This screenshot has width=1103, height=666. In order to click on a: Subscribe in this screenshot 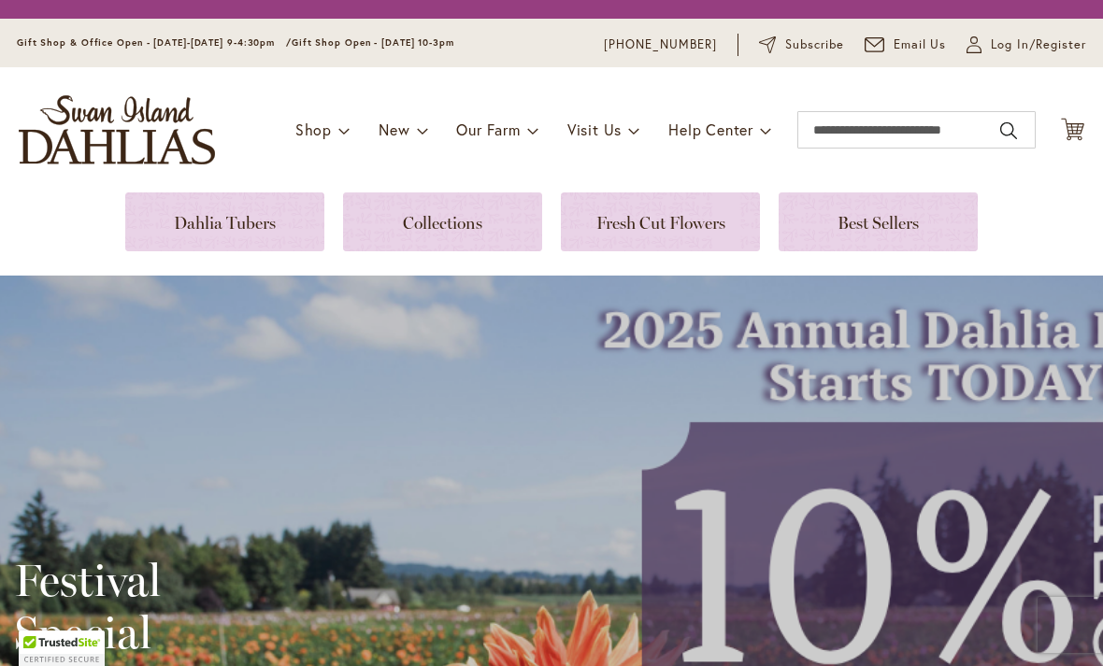, I will do `click(801, 45)`.